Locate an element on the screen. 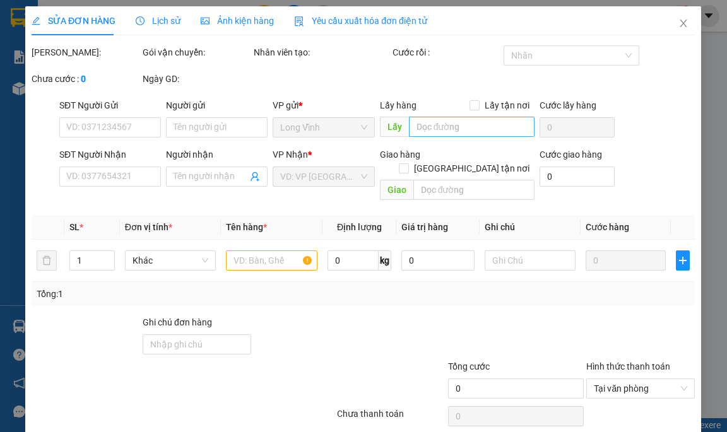 Image resolution: width=727 pixels, height=432 pixels. div: Chưa thanh toán is located at coordinates (391, 418).